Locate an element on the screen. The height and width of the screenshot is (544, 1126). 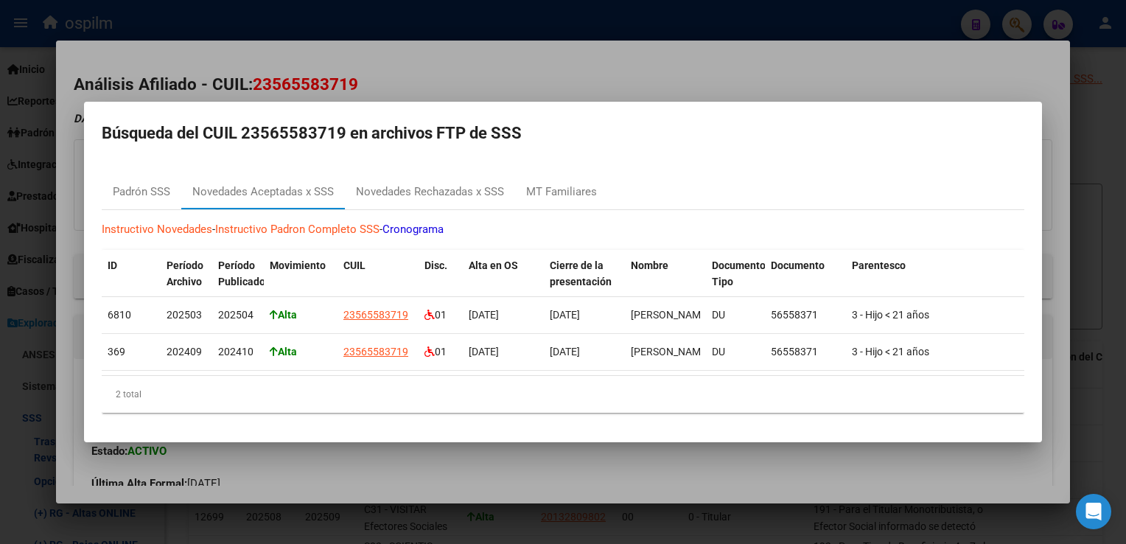
h2: Búsqueda del CUIL 23565583719 en archivos FTP de SSS is located at coordinates (563, 133).